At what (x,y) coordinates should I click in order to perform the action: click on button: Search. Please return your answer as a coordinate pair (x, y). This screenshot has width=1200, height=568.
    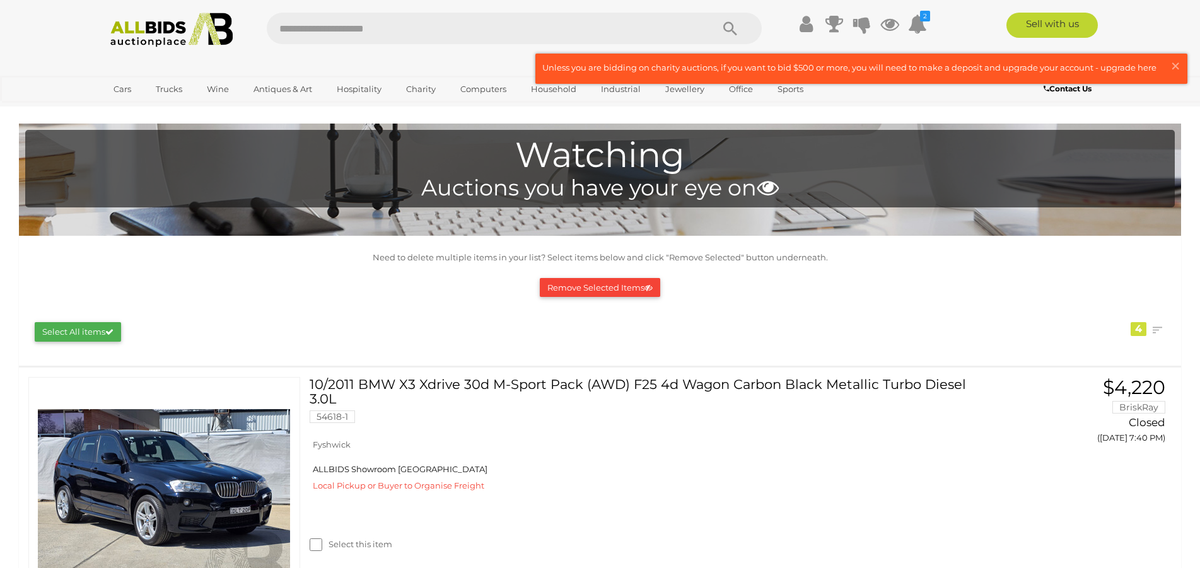
    Looking at the image, I should click on (730, 28).